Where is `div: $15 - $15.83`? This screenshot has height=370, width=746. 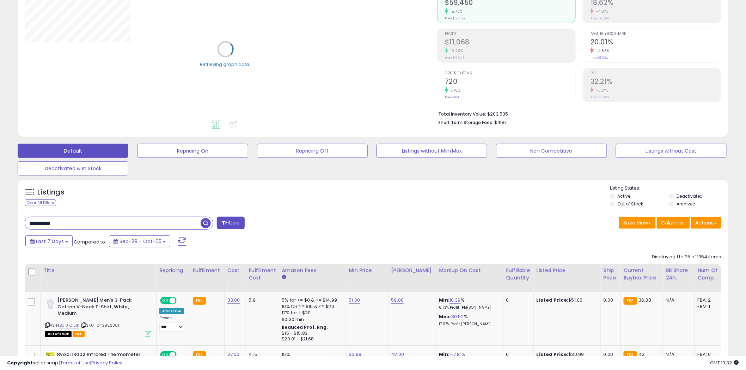 div: $15 - $15.83 is located at coordinates (311, 334).